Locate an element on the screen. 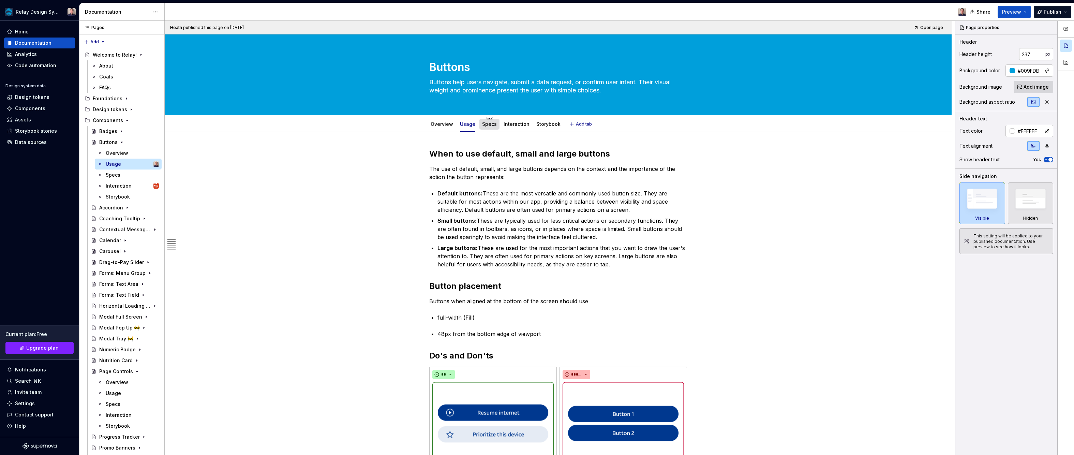  div: Usage is located at coordinates (113, 393).